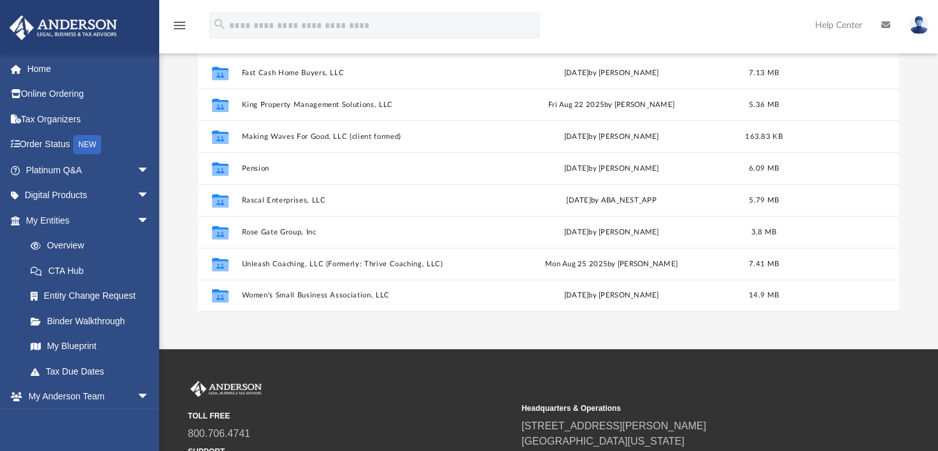 This screenshot has width=938, height=451. Describe the element at coordinates (764, 232) in the screenshot. I see `span: 3.8 MB` at that location.